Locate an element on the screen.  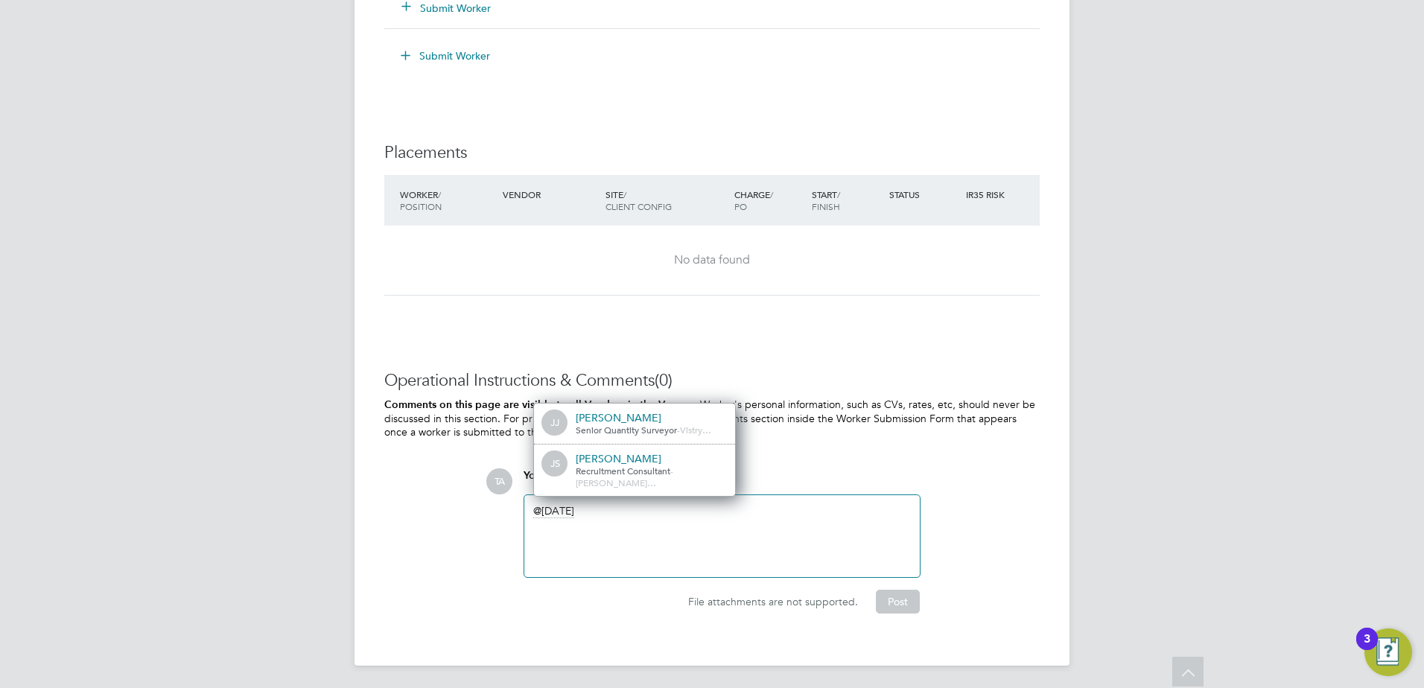
span: Senior Quantity Surveyor is located at coordinates (627, 430).